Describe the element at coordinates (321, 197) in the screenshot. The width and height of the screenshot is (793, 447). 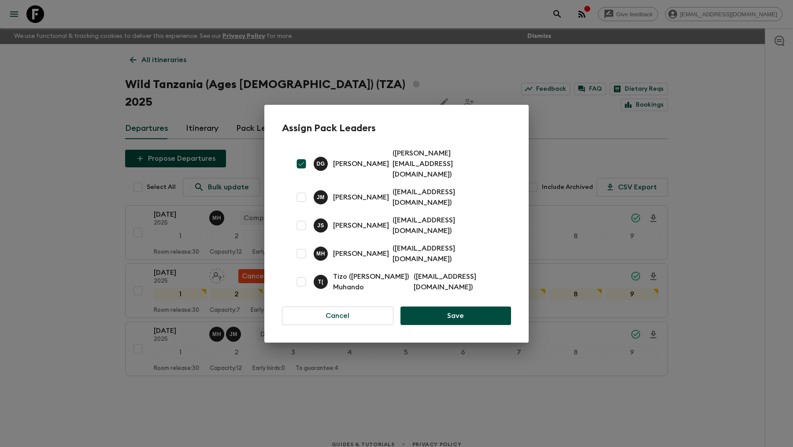
I see `p: J M` at that location.